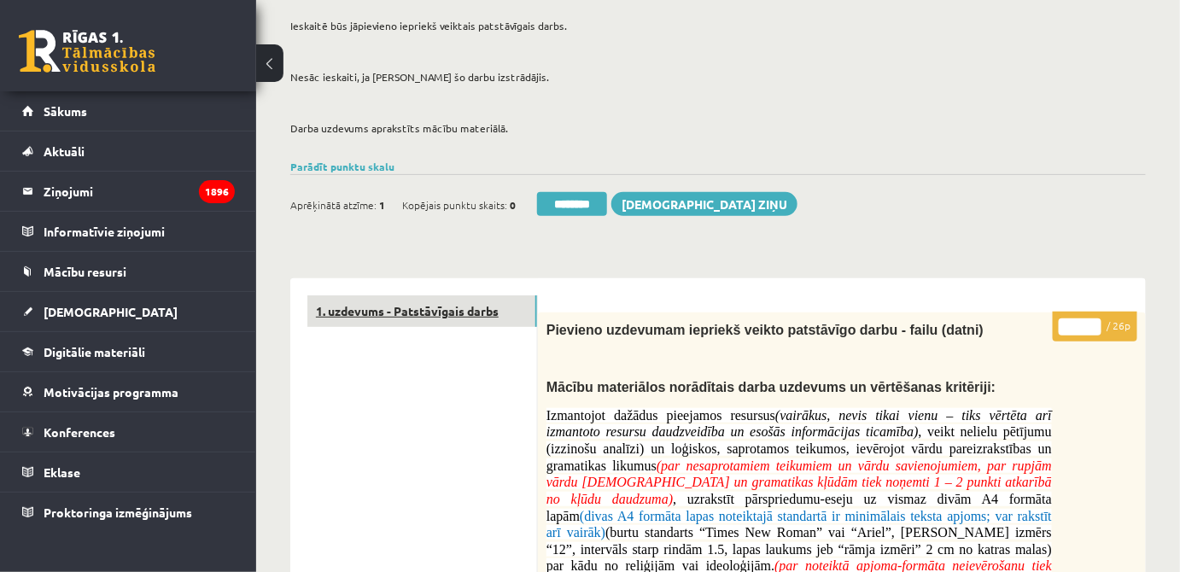 The image size is (1180, 572). I want to click on p: Ieskaitē būs jāpievieno iepriekš veiktais patstāvīgais darbs., so click(714, 26).